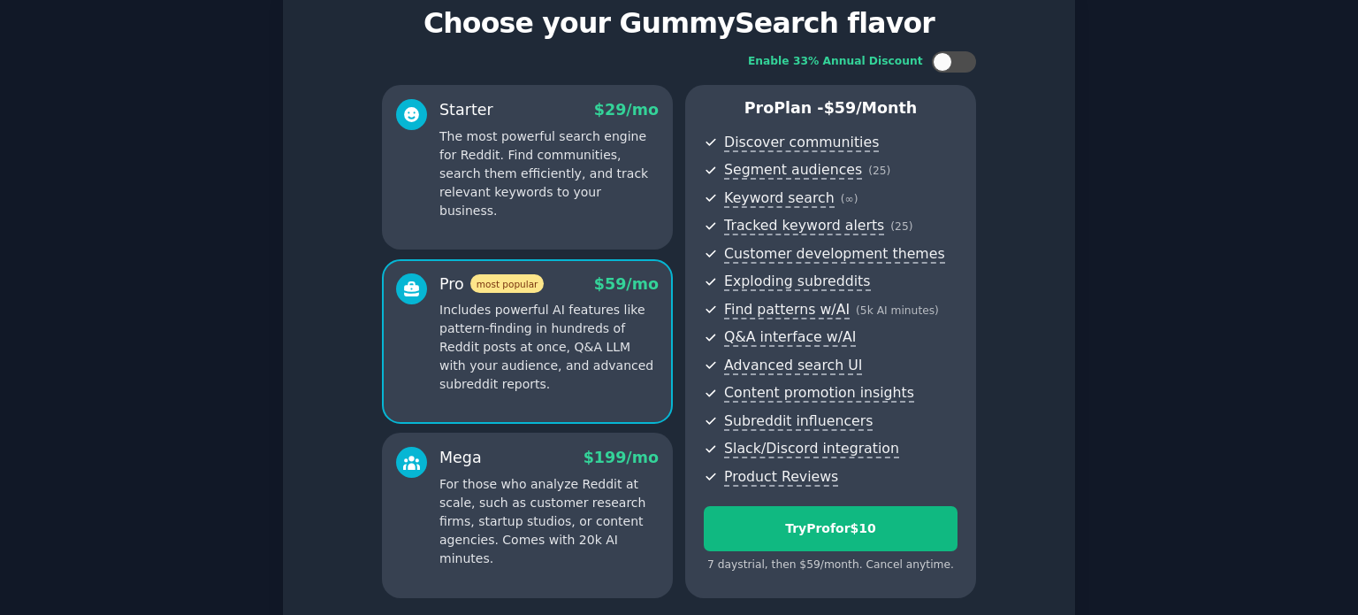 The image size is (1358, 615). What do you see at coordinates (787, 310) in the screenshot?
I see `span: Find patterns w/AI` at bounding box center [787, 310].